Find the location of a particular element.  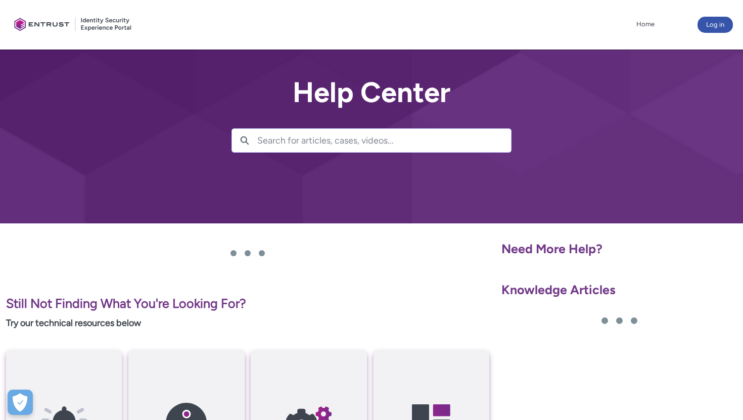

input: Search for articles, cases, videos... is located at coordinates (384, 141).